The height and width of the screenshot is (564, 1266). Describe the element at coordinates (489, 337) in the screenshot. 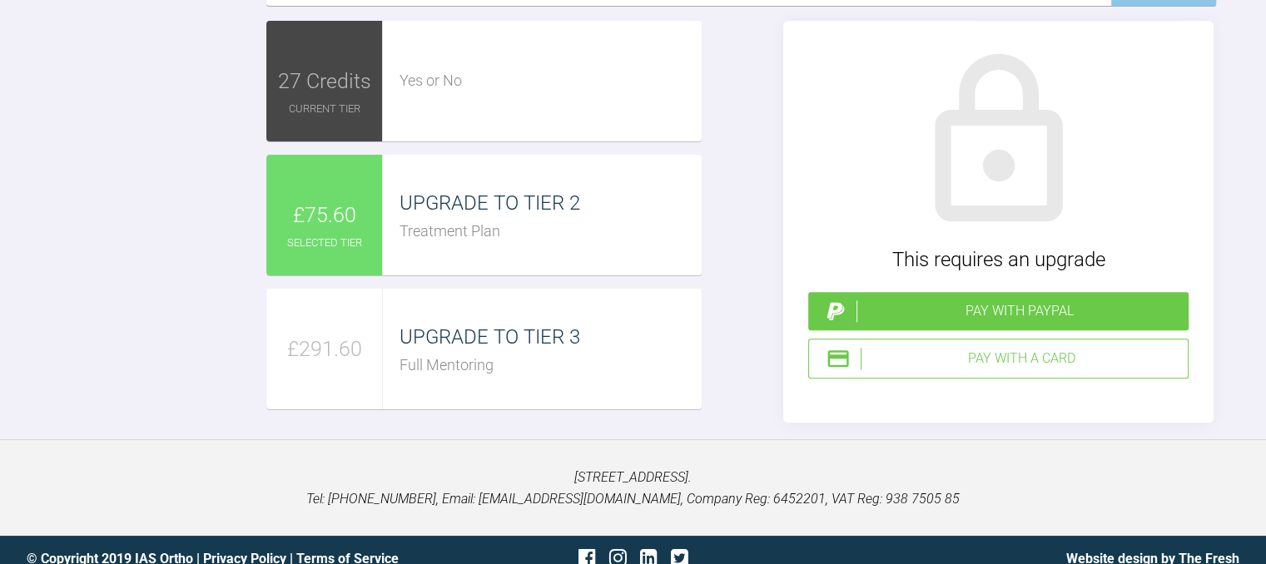

I see `span: UPGRADE TO TIER 3` at that location.